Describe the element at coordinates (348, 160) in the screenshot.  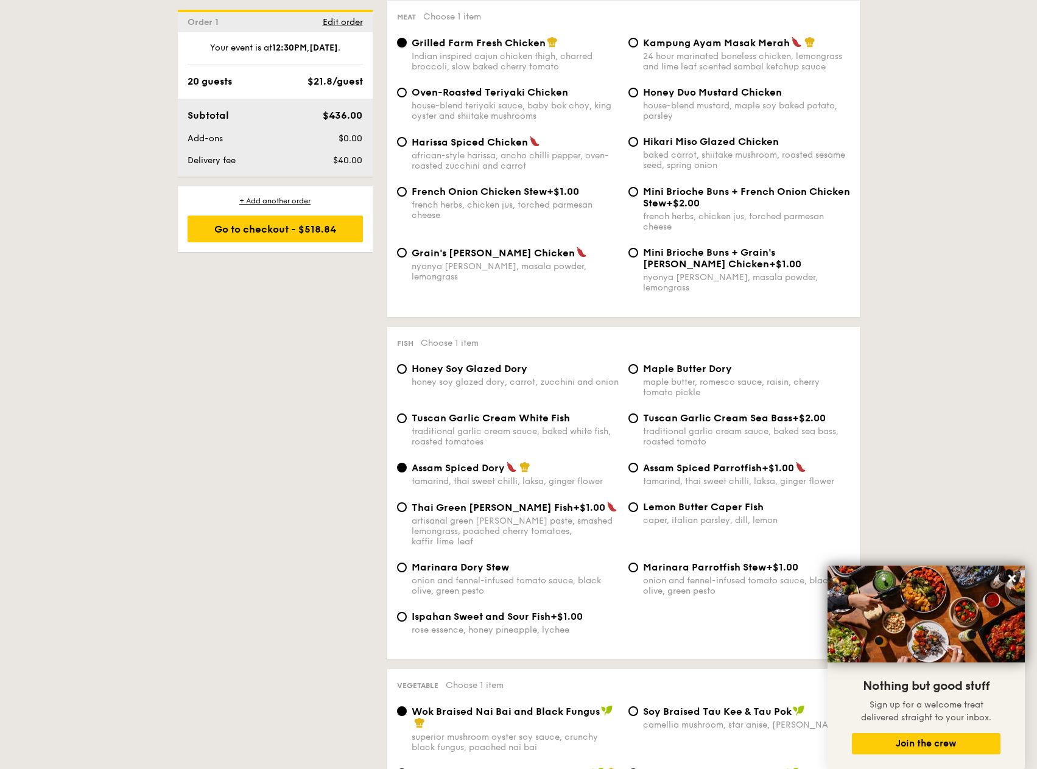
I see `span: $40.00` at that location.